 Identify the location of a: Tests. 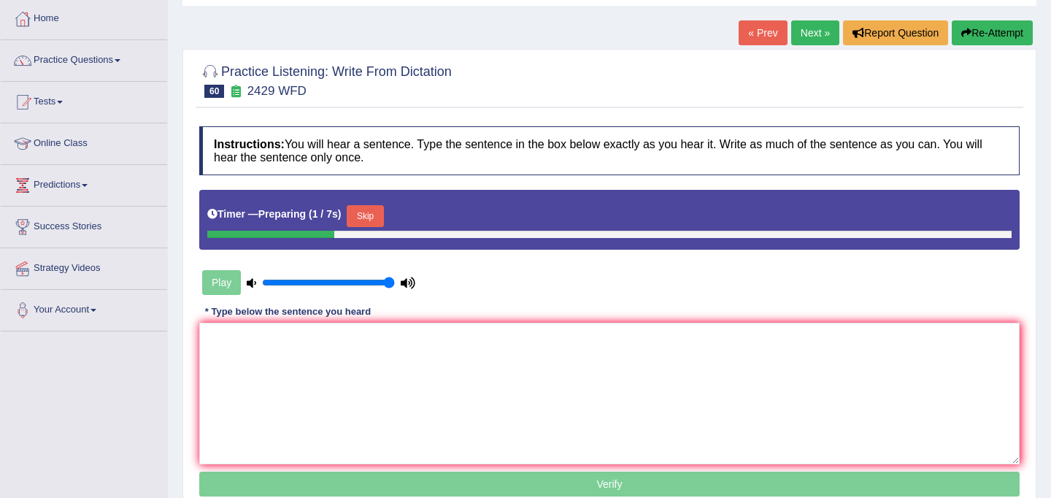
(84, 100).